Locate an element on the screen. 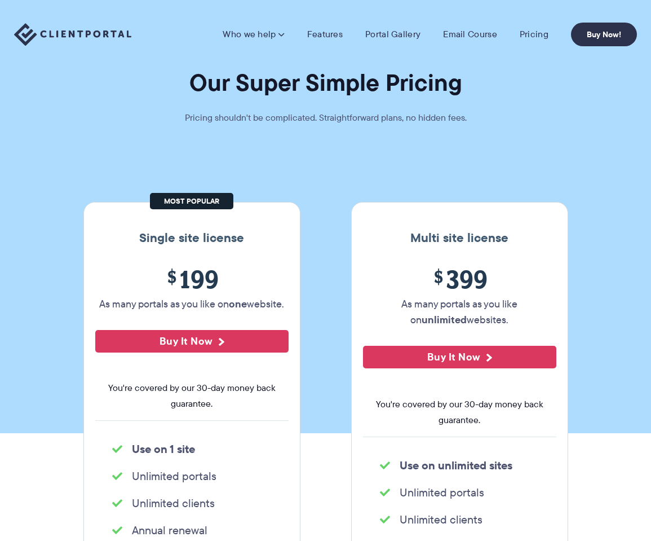 The height and width of the screenshot is (541, 651). strong: Use on 1 site is located at coordinates (163, 449).